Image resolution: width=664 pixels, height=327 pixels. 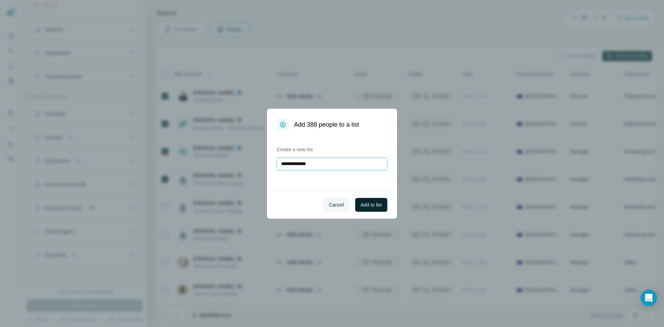 I want to click on h1: Add 388 people to a list, so click(x=326, y=124).